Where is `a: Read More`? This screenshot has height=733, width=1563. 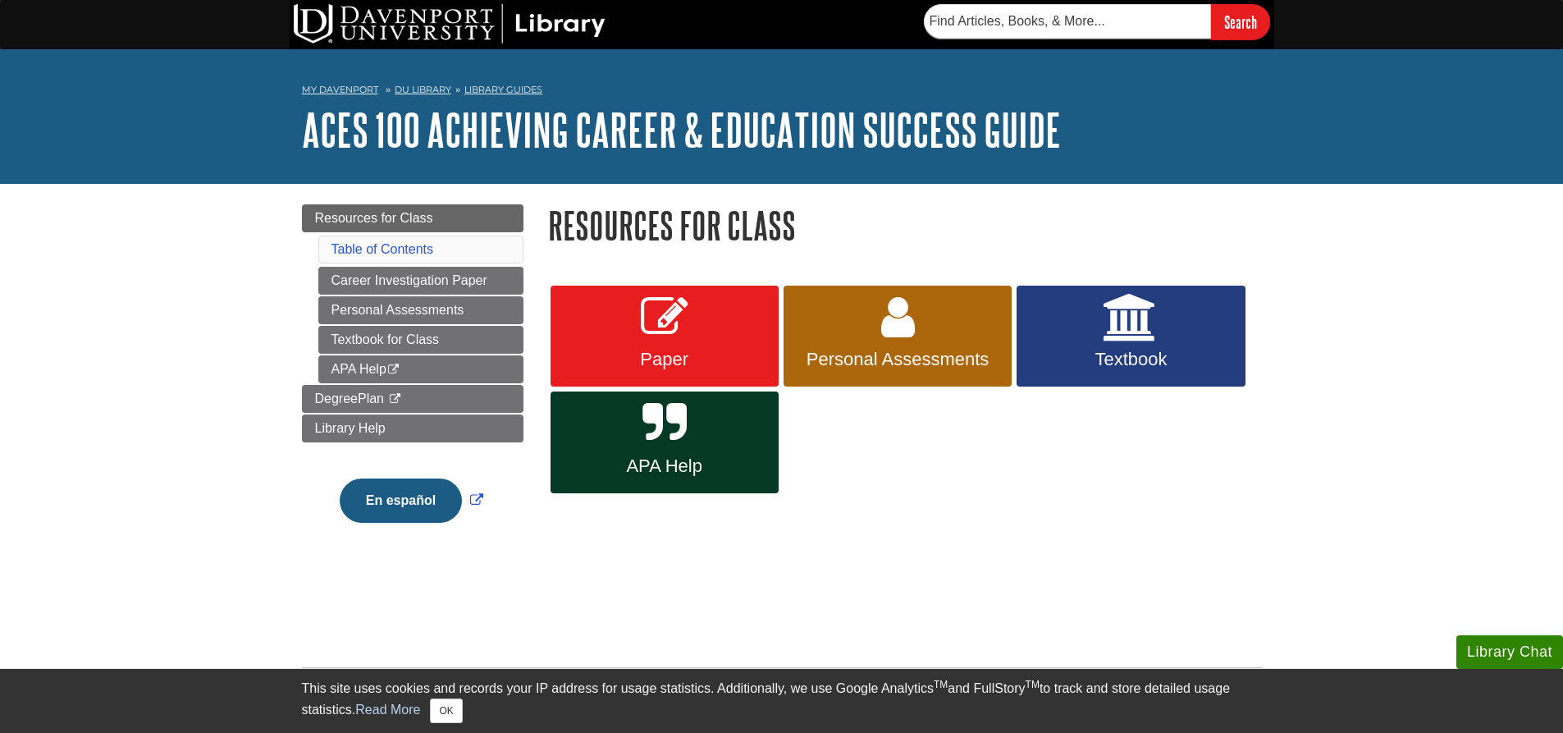
a: Read More is located at coordinates (387, 709).